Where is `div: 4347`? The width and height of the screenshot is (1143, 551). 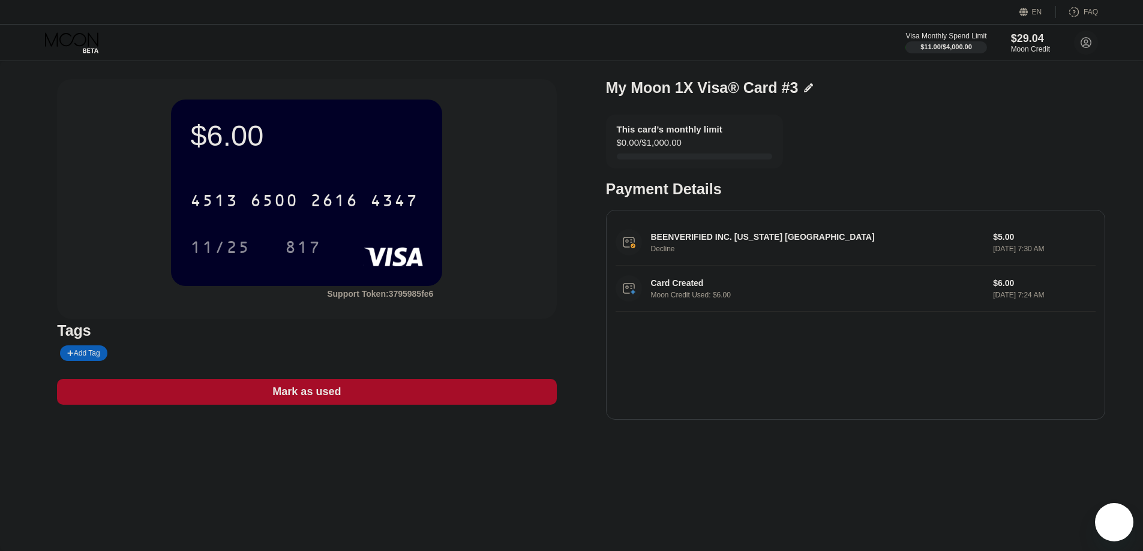 div: 4347 is located at coordinates (394, 202).